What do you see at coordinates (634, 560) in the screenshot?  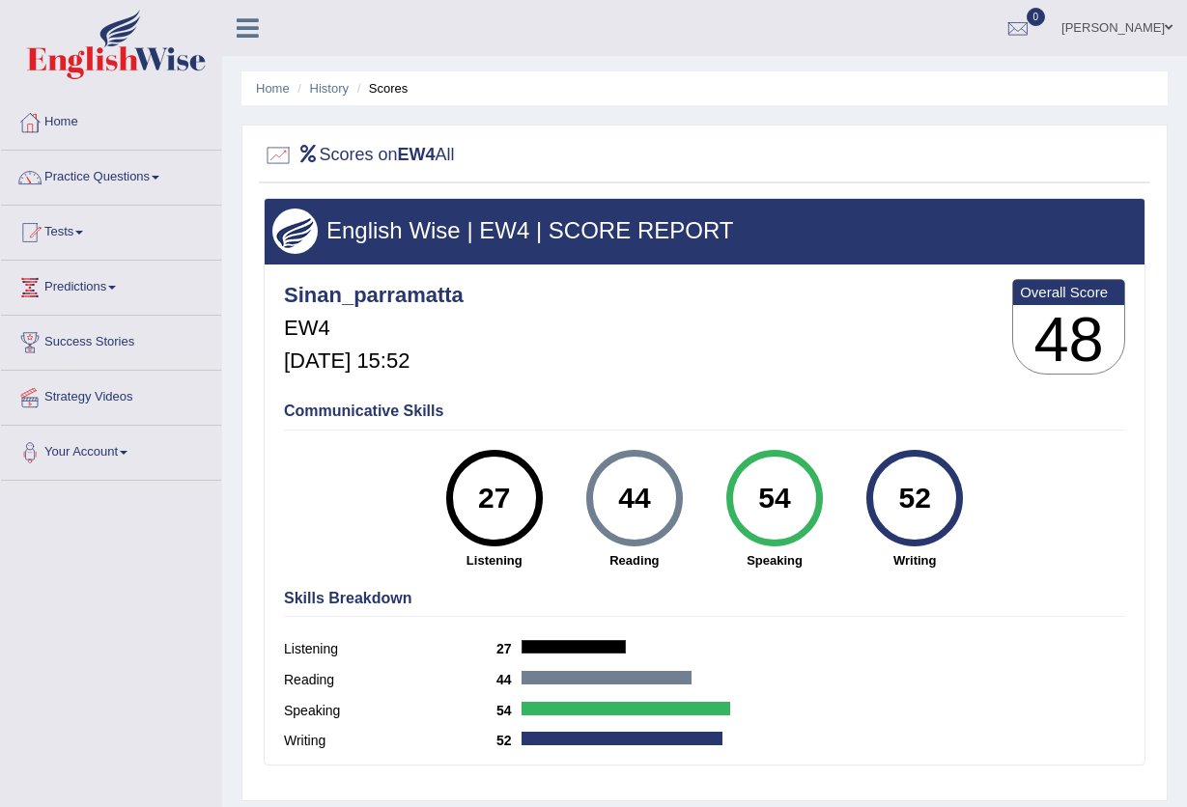 I see `strong: Reading` at bounding box center [634, 560].